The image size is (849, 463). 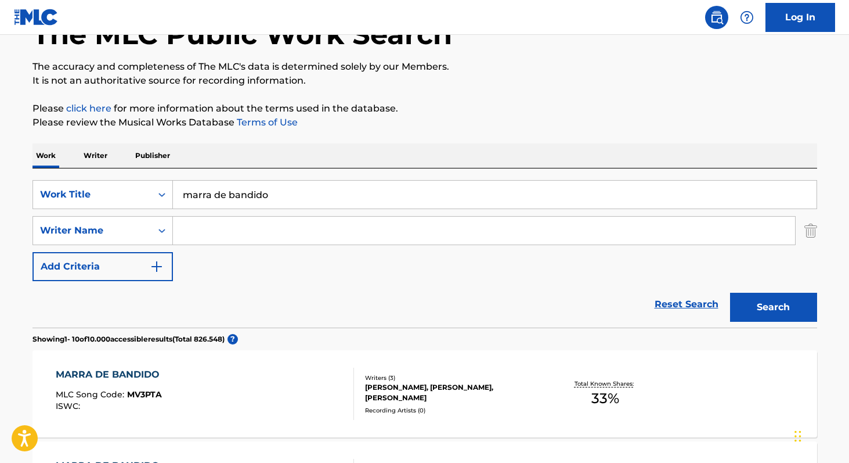 I want to click on div: Widget de chat, so click(x=820, y=435).